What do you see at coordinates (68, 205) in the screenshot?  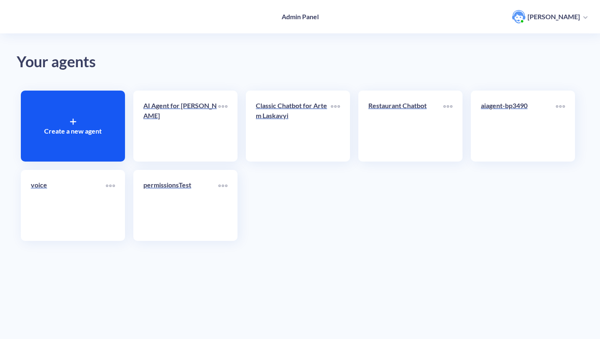 I see `a: voice` at bounding box center [68, 205].